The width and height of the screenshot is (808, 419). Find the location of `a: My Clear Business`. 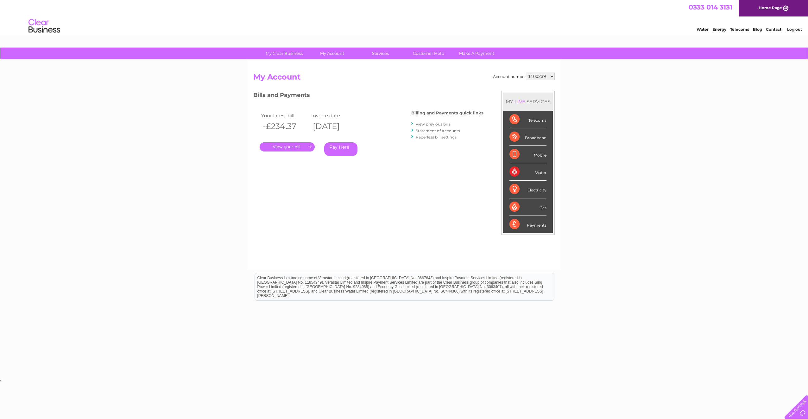

a: My Clear Business is located at coordinates (284, 53).